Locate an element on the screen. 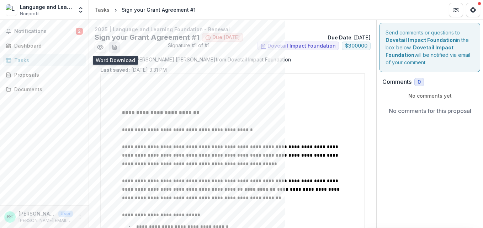 The width and height of the screenshot is (483, 228). button: Open entity switcher is located at coordinates (81, 10).